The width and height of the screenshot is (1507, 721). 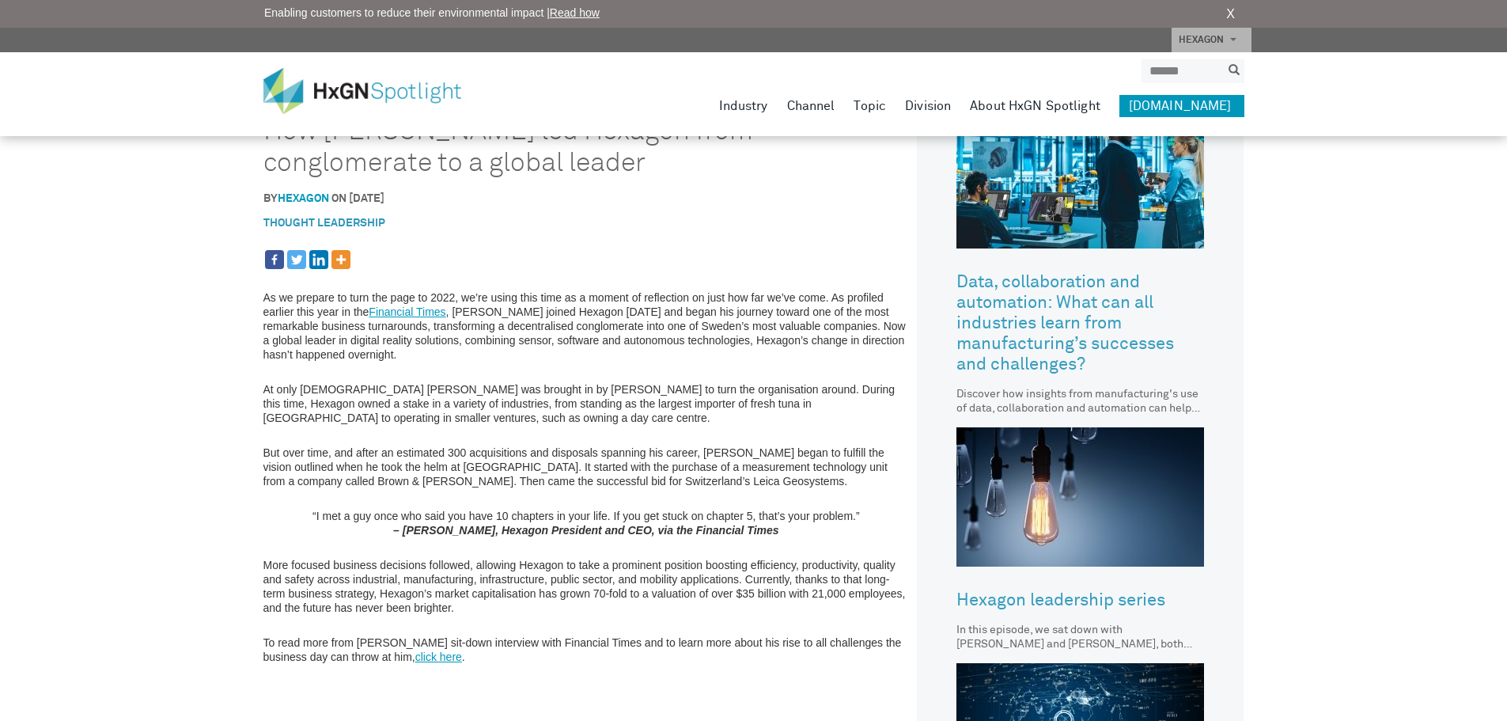 I want to click on a: HEXAGON, so click(x=1211, y=40).